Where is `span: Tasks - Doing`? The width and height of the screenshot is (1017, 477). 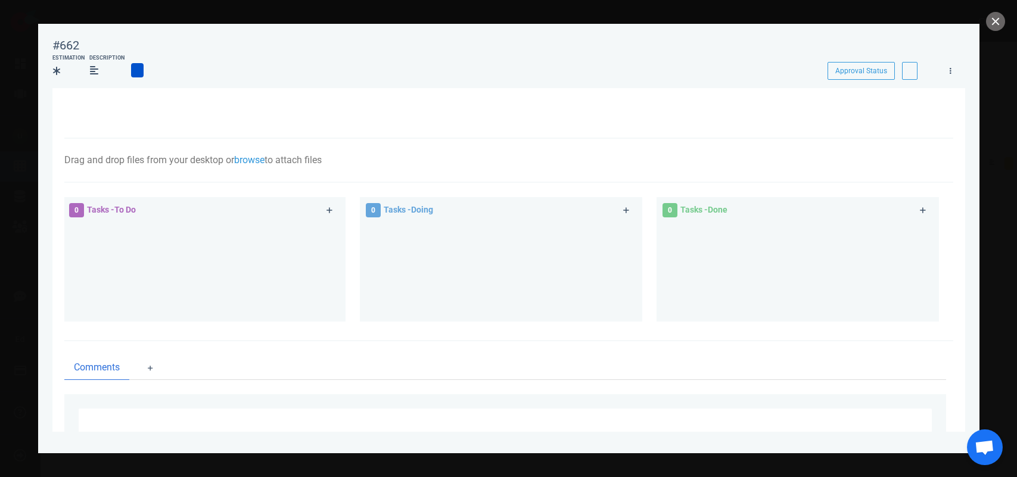
span: Tasks - Doing is located at coordinates (408, 210).